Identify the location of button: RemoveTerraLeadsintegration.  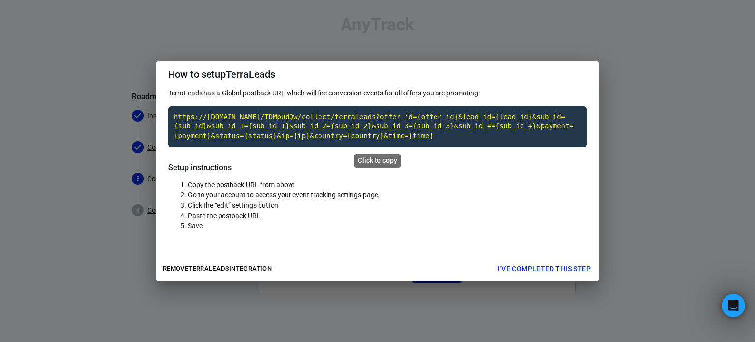
(217, 269).